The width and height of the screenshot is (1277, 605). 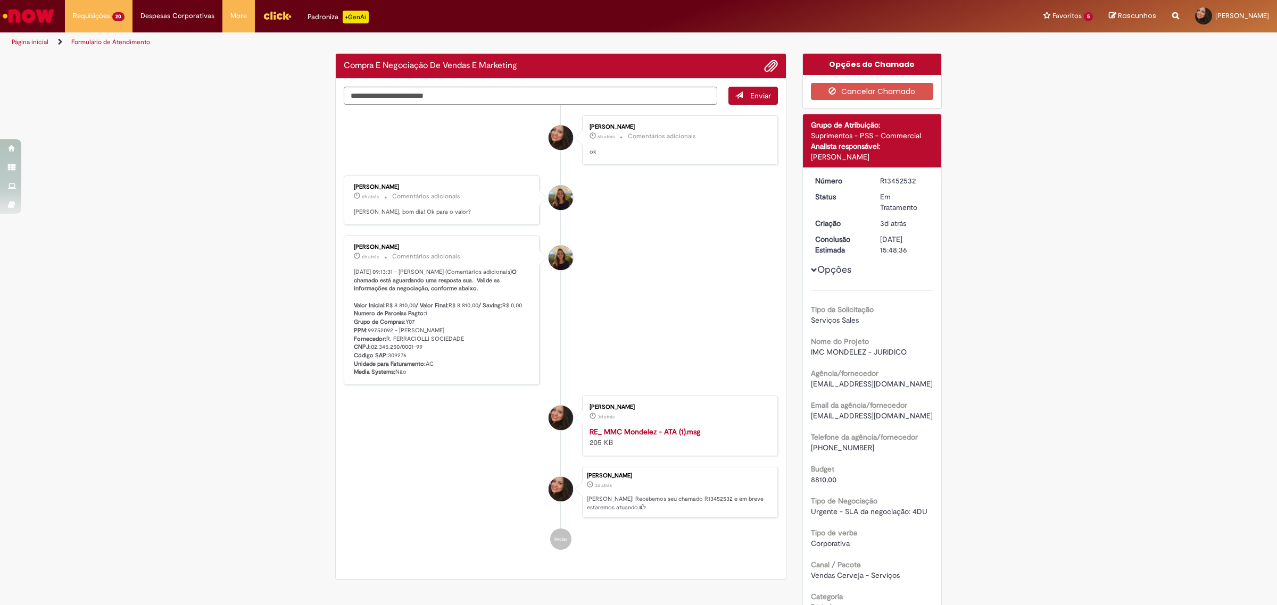 What do you see at coordinates (904, 223) in the screenshot?
I see `div: 27/08/2025 13:47:22` at bounding box center [904, 223].